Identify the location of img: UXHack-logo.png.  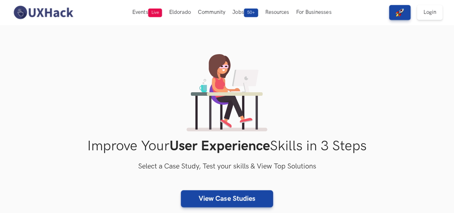
(43, 12).